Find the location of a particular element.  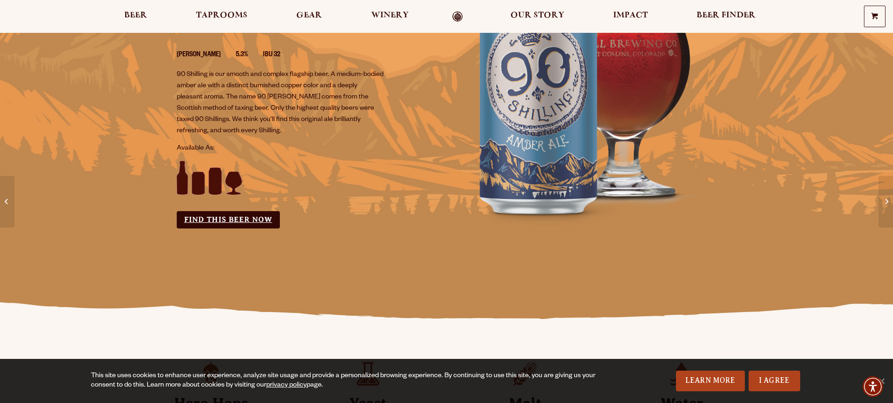

a: privacy policy is located at coordinates (286, 385).